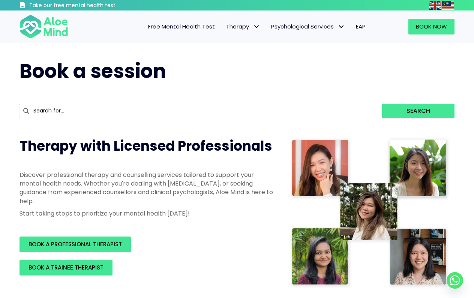 The height and width of the screenshot is (298, 474). I want to click on a: Free Mental Health Test, so click(182, 27).